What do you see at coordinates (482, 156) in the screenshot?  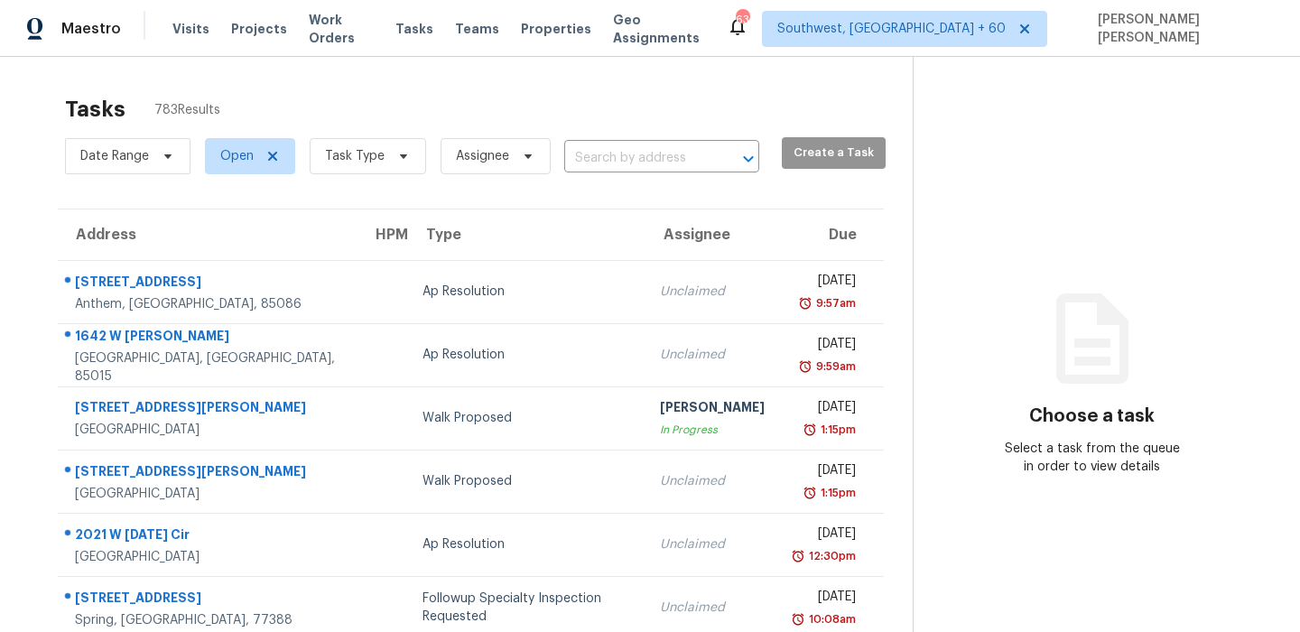 I see `span: Assignee` at bounding box center [482, 156].